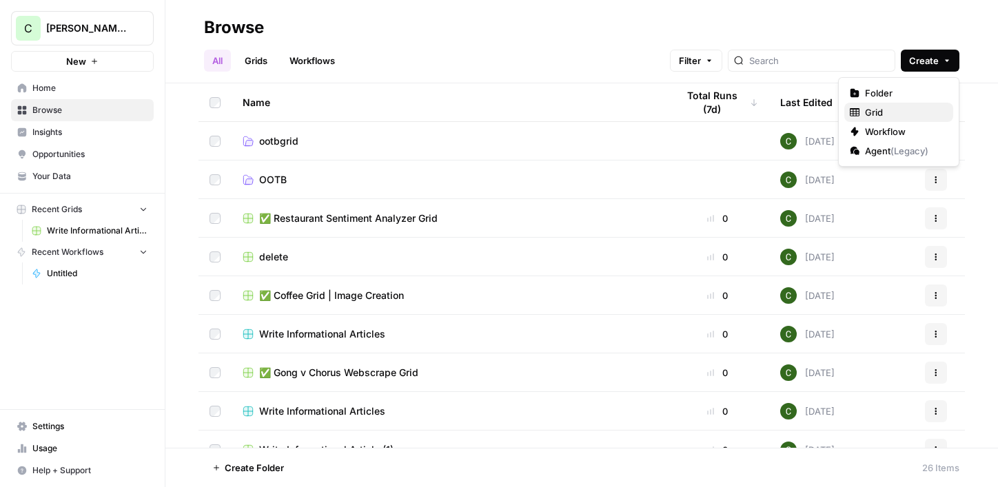  What do you see at coordinates (82, 132) in the screenshot?
I see `a: Insights` at bounding box center [82, 132].